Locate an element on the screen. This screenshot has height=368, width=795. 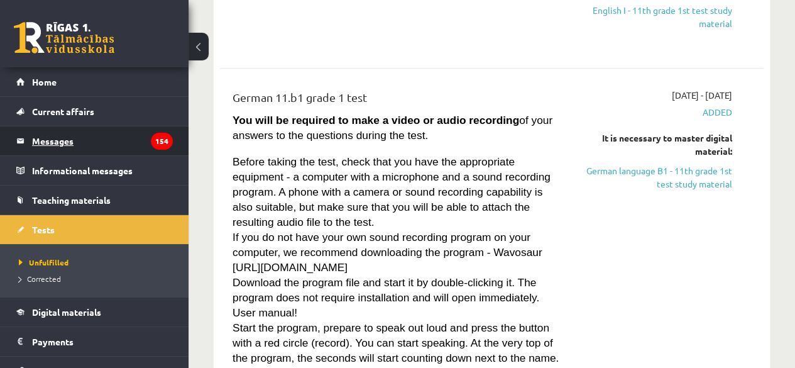
font: User manual! is located at coordinates (265, 312).